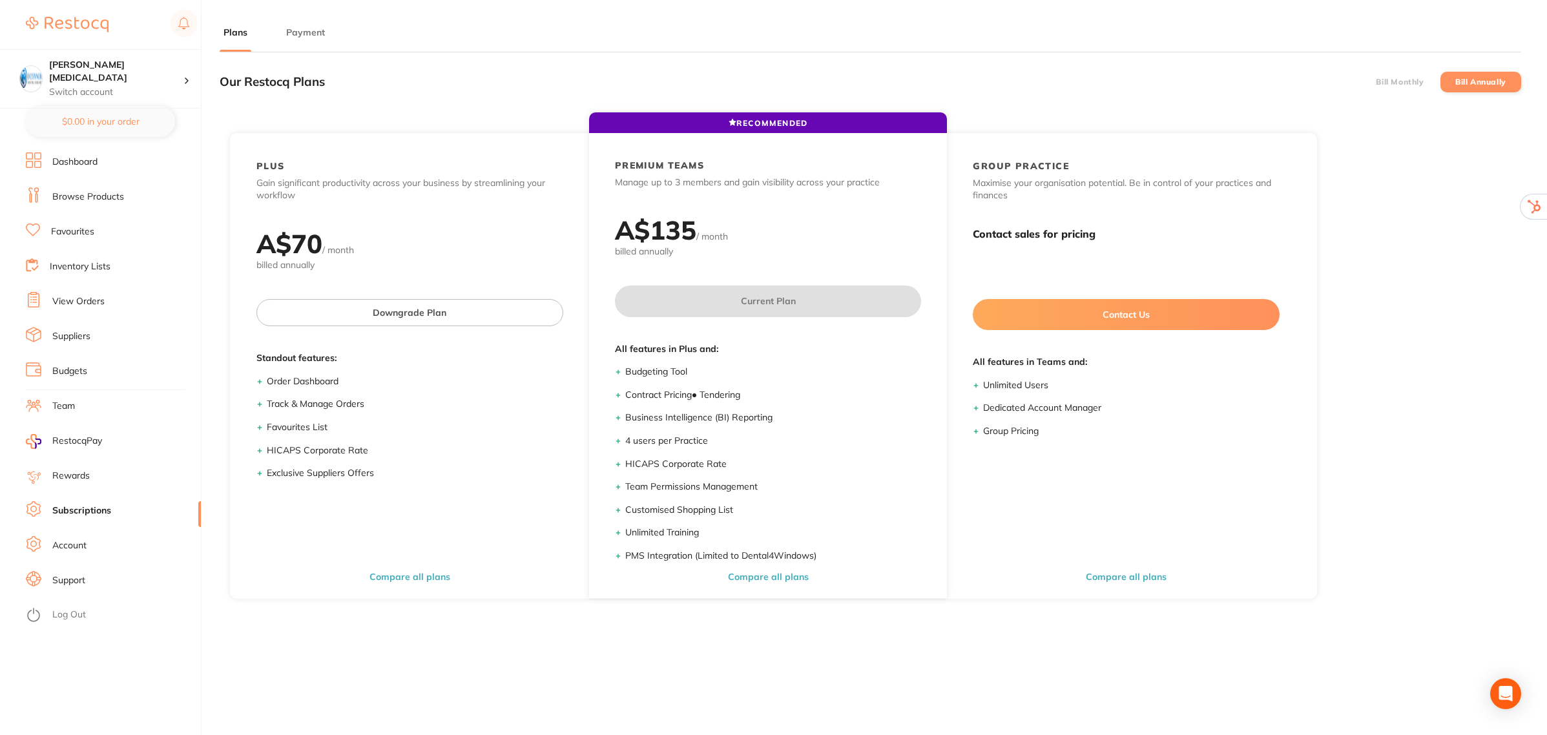  What do you see at coordinates (1480, 82) in the screenshot?
I see `label: Bill Annually` at bounding box center [1480, 82].